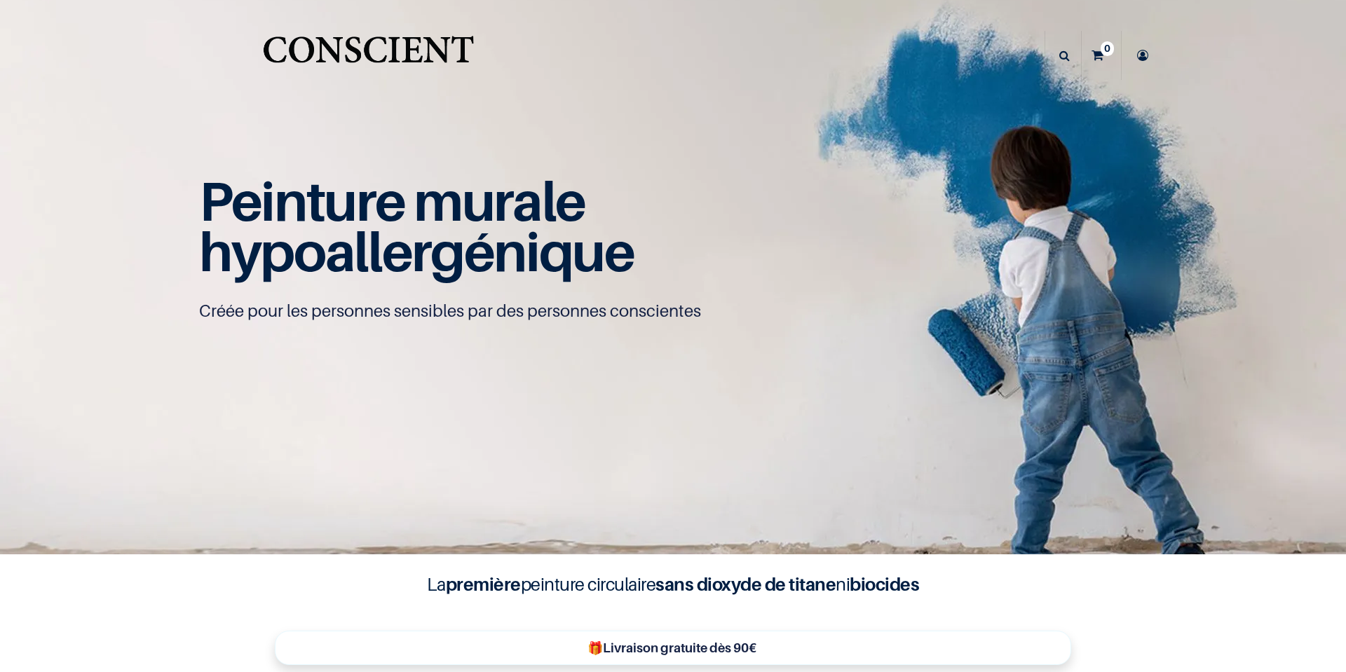  What do you see at coordinates (745, 584) in the screenshot?
I see `b: sans dioxyde de titane` at bounding box center [745, 584].